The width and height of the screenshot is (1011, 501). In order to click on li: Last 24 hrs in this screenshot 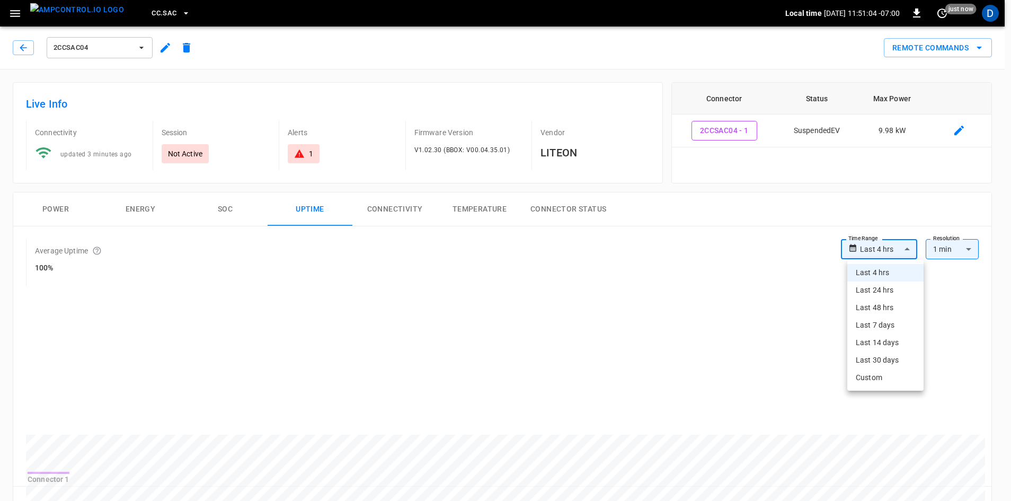, I will do `click(886, 290)`.